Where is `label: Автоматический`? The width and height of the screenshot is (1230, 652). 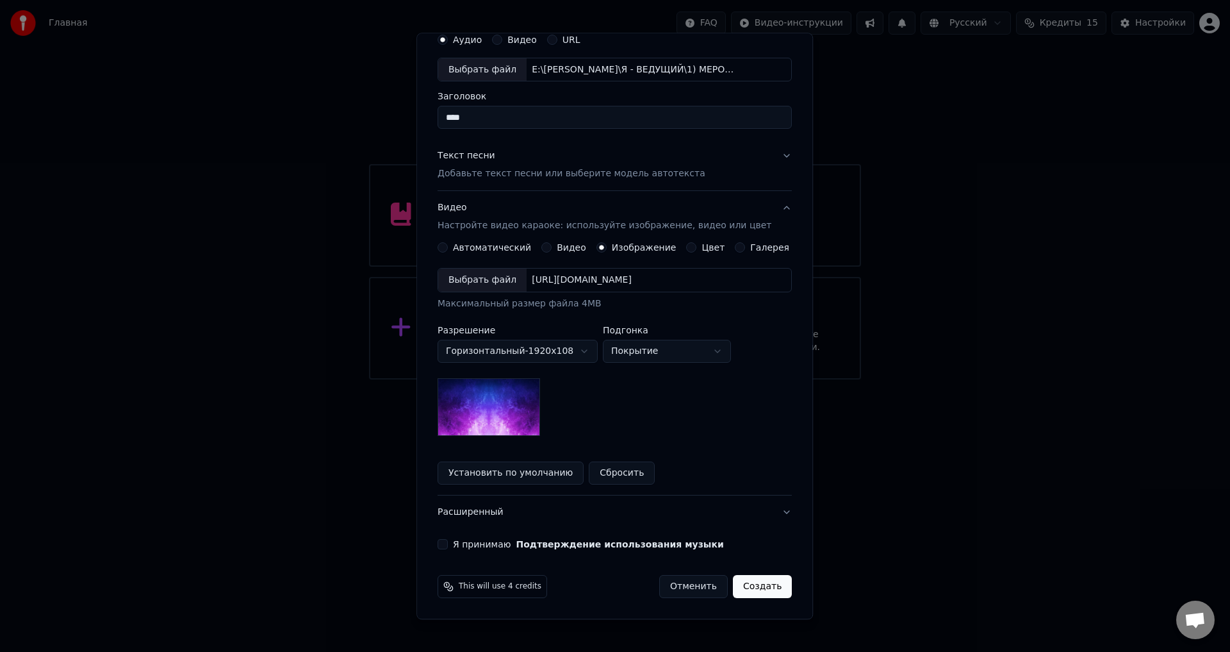
label: Автоматический is located at coordinates (492, 248).